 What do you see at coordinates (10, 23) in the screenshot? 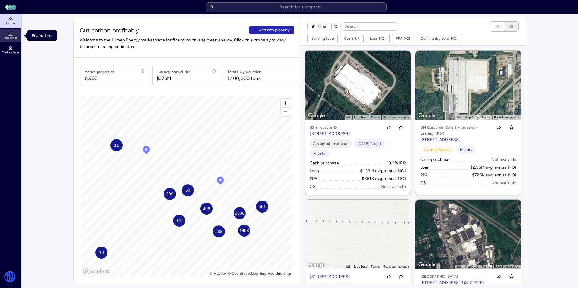
I see `span: Home` at bounding box center [10, 23].